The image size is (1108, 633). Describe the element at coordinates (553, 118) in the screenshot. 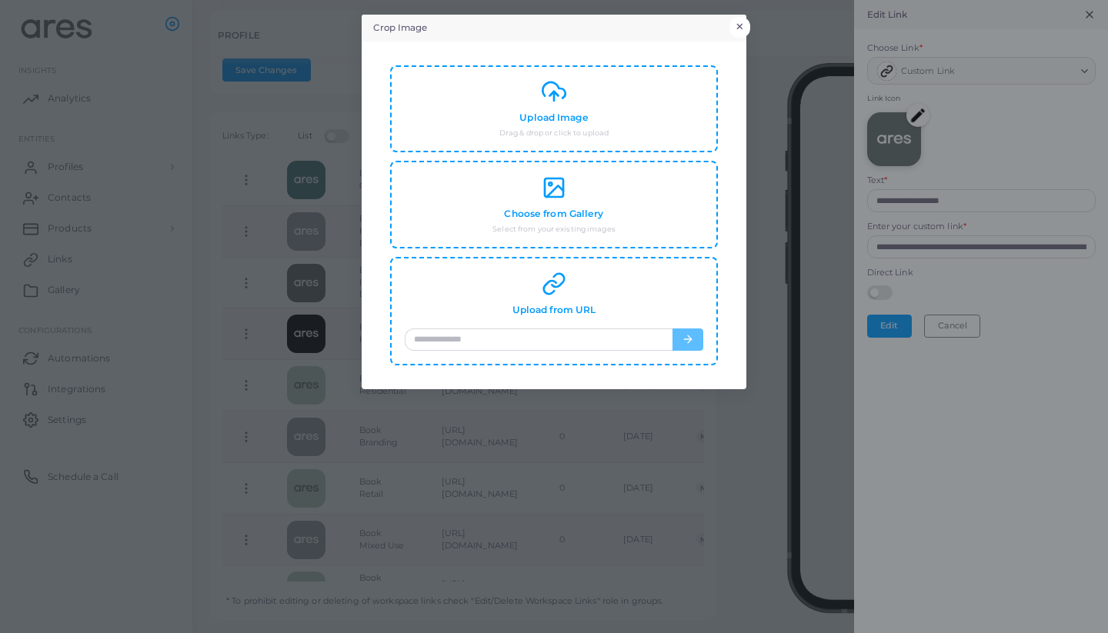

I see `h4: Upload Image` at that location.